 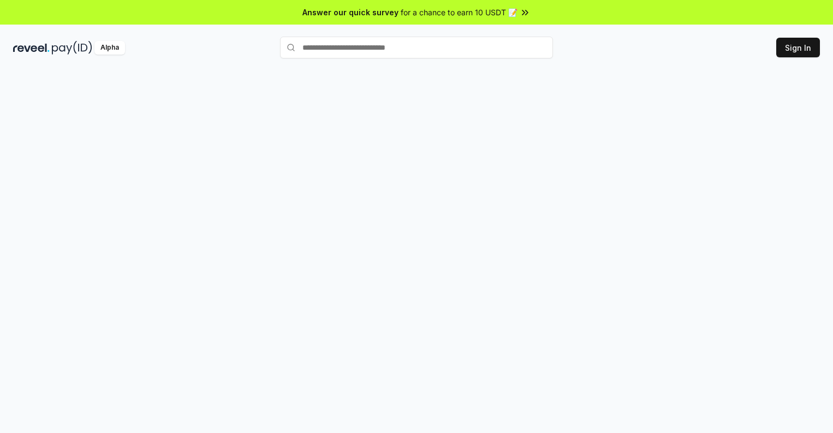 What do you see at coordinates (31, 47) in the screenshot?
I see `img: reveel_dark` at bounding box center [31, 47].